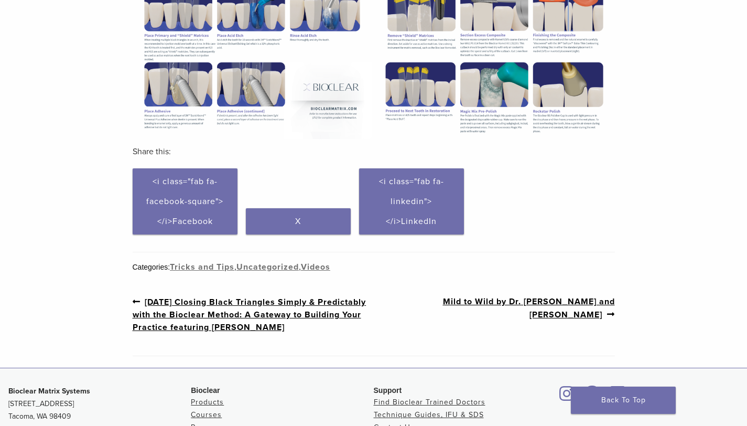  What do you see at coordinates (374, 151) in the screenshot?
I see `h3: Share this:` at bounding box center [374, 151].